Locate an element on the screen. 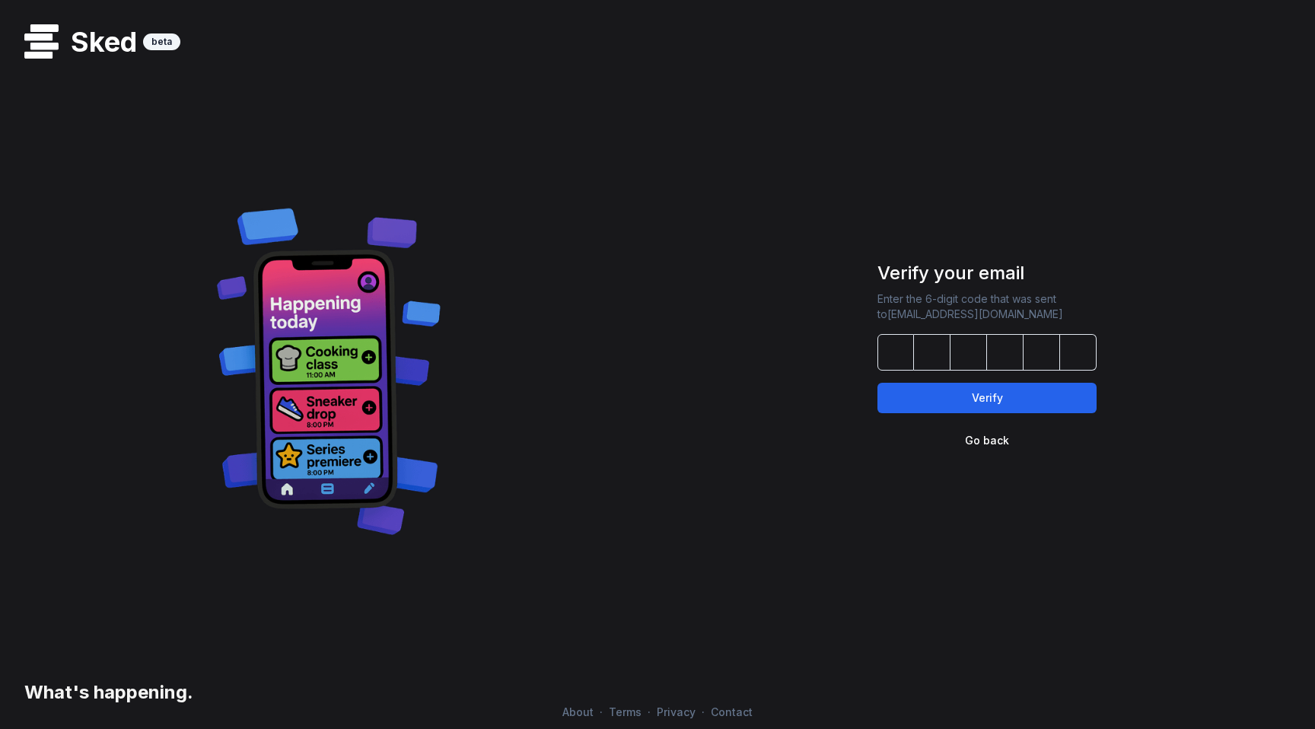 Image resolution: width=1315 pixels, height=729 pixels. div: beta is located at coordinates (161, 42).